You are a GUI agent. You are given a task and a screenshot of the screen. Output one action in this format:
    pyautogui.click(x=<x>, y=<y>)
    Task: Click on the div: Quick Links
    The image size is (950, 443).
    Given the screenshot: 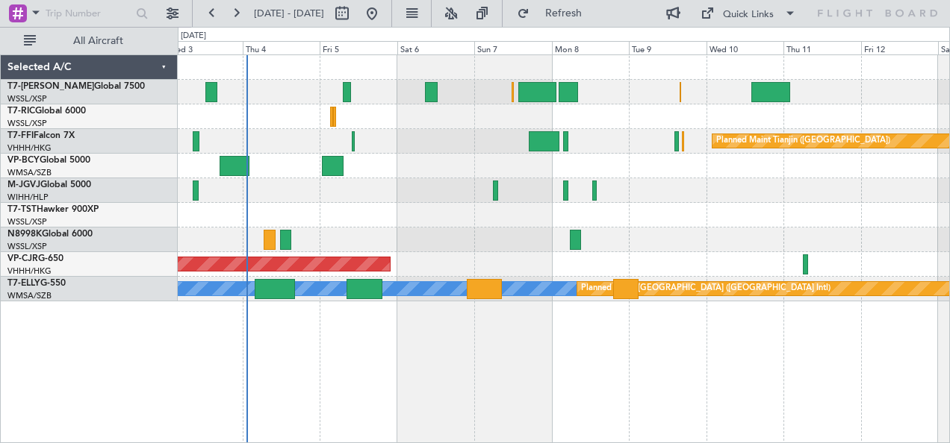 What is the action you would take?
    pyautogui.click(x=748, y=15)
    